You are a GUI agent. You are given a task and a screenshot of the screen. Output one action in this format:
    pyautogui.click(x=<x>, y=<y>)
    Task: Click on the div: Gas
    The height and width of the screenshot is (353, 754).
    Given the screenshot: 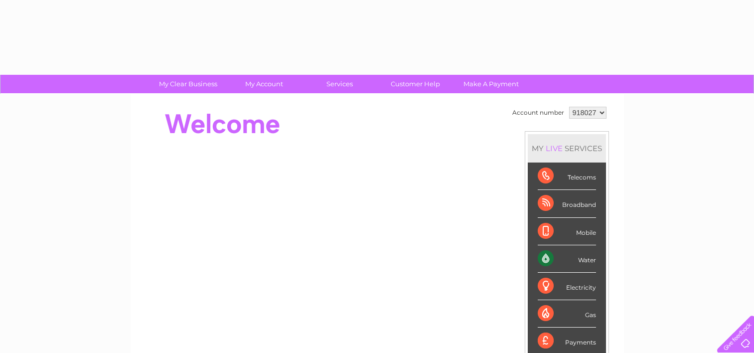 What is the action you would take?
    pyautogui.click(x=567, y=313)
    